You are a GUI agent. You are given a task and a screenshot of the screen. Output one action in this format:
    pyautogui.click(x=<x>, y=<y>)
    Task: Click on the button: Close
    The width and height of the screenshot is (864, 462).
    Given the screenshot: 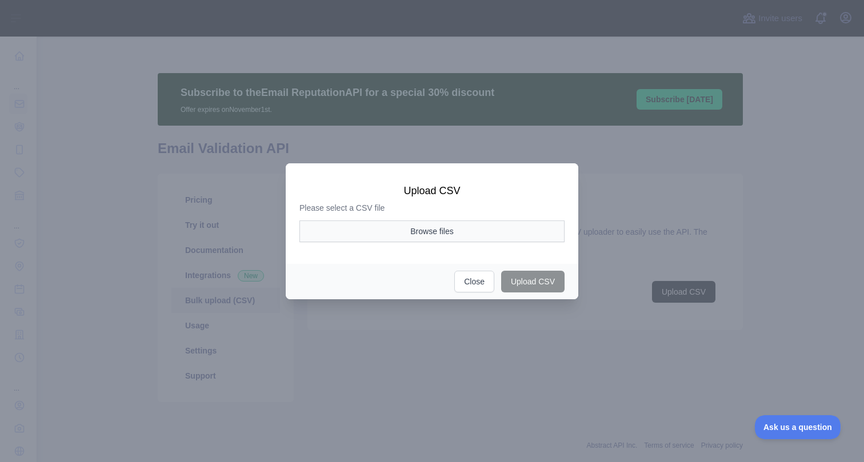 What is the action you would take?
    pyautogui.click(x=474, y=282)
    